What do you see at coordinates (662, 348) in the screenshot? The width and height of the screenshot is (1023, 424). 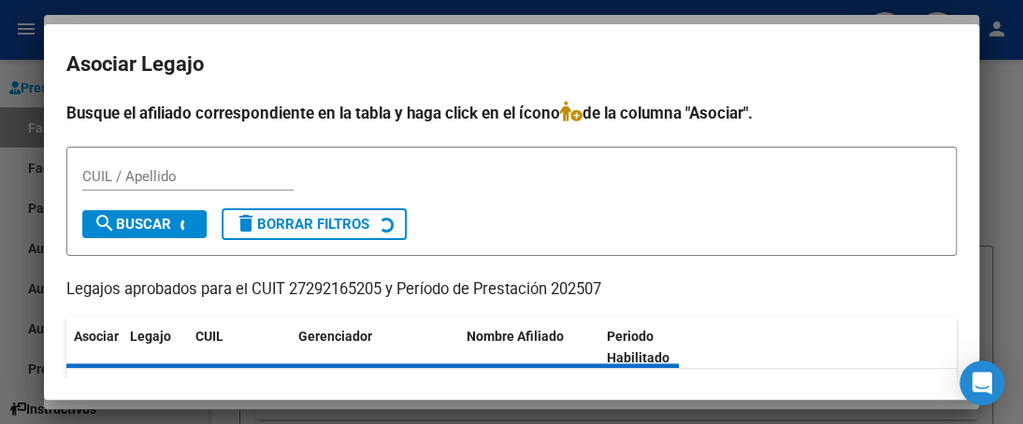 I see `datatable-header-cell: Periodo Habilitado` at bounding box center [662, 348].